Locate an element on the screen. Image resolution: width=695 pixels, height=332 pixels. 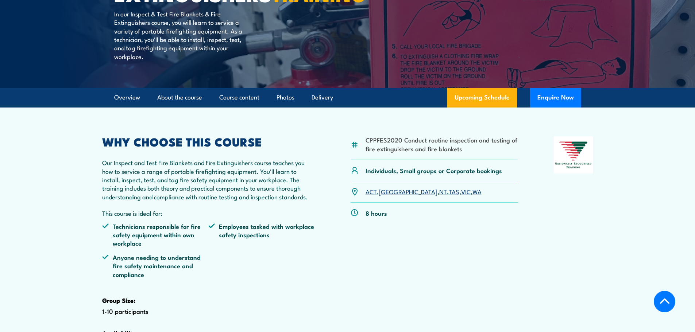
a: TAS is located at coordinates (454, 191).